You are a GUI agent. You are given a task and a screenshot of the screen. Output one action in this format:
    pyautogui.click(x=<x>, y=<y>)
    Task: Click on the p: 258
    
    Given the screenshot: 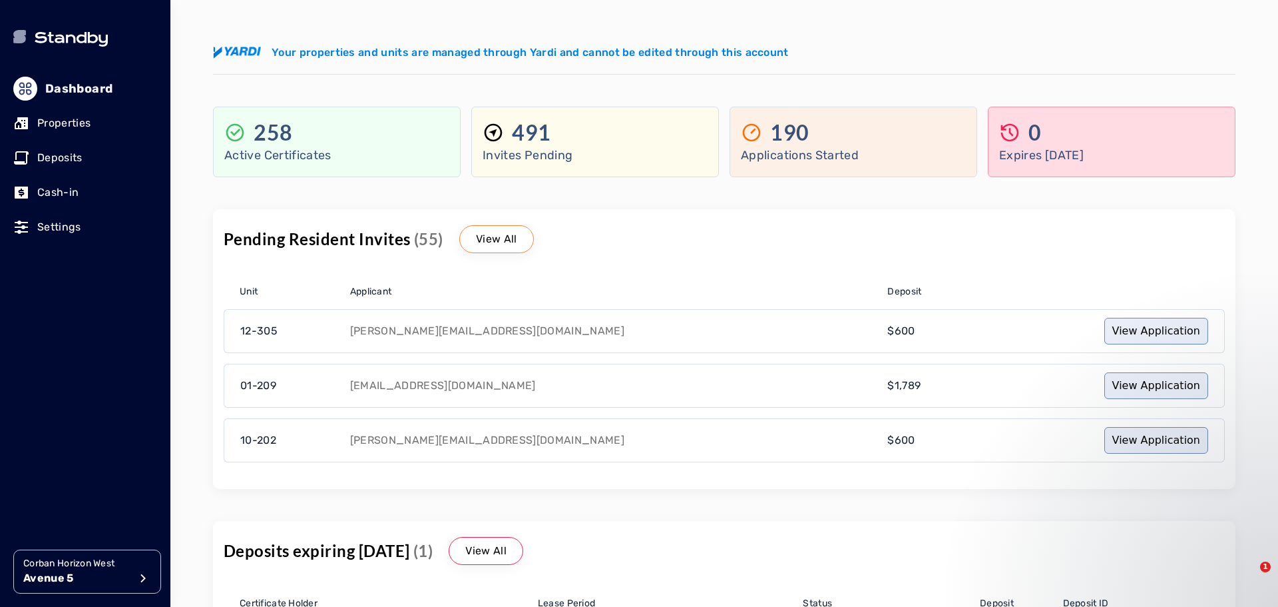 What is the action you would take?
    pyautogui.click(x=273, y=132)
    